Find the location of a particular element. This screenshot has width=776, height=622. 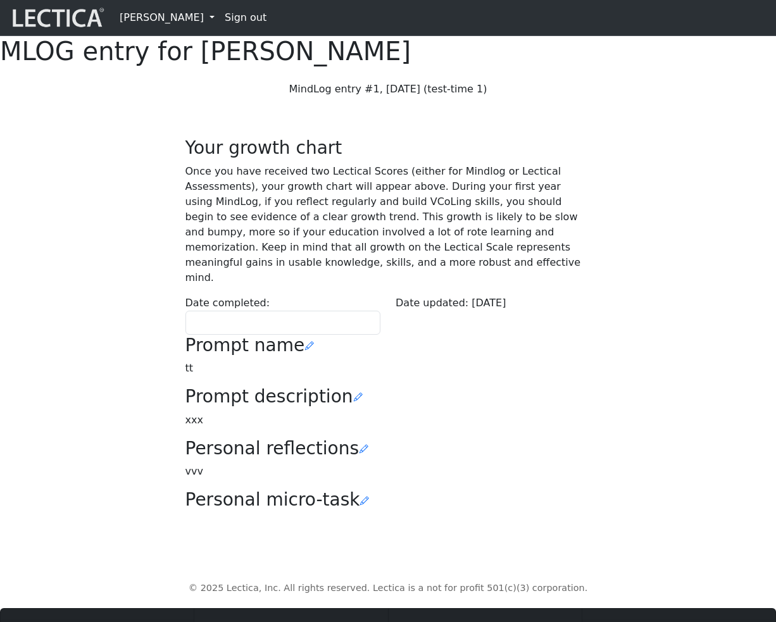

p: Once you have received two Lectical Scores (either for Mindlog or Lectical Assessments), your gro... is located at coordinates (388, 225).